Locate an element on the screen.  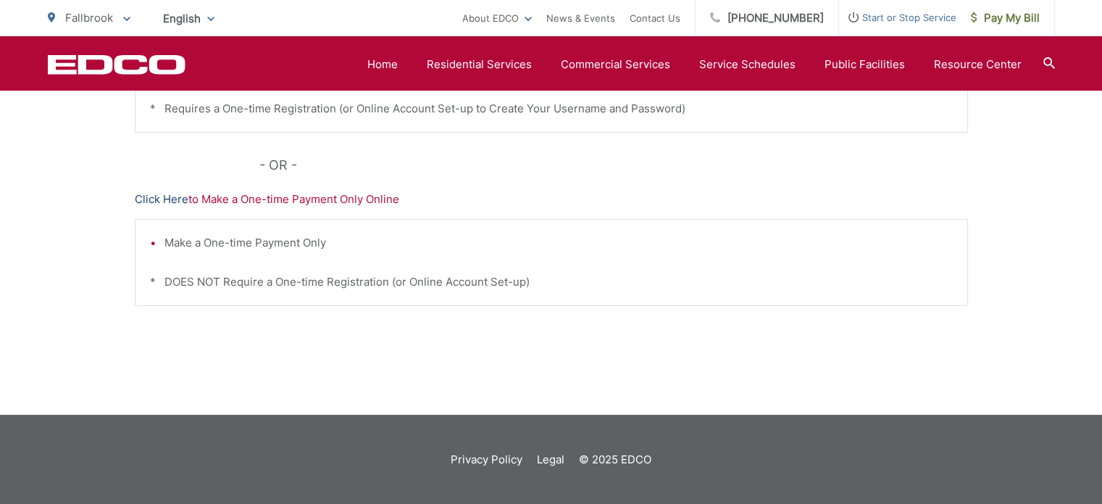
p: - OR - is located at coordinates (614, 165).